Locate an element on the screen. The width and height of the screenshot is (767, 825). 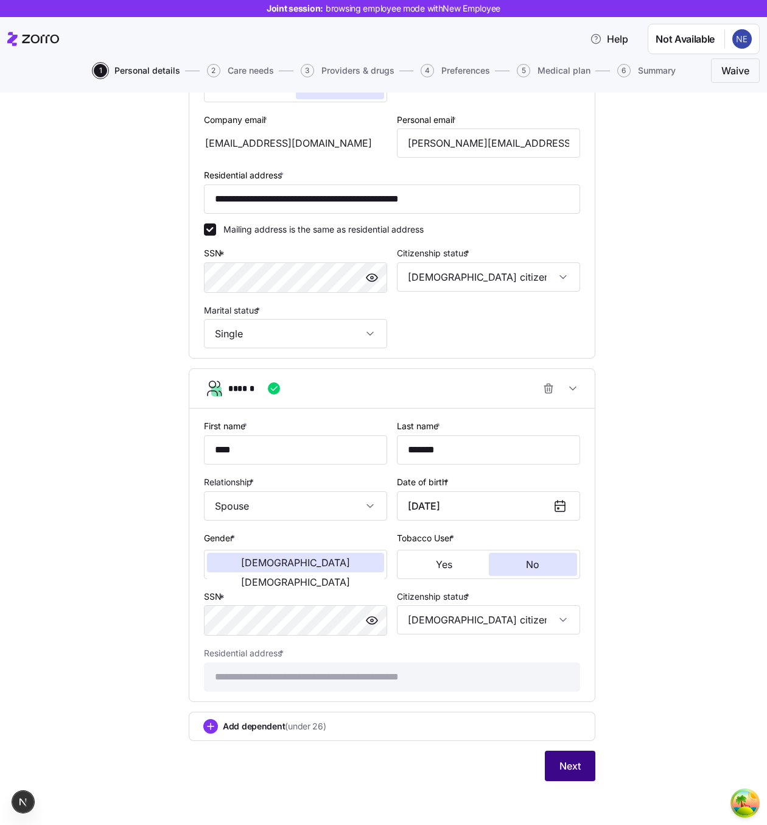
span: Not Available is located at coordinates (685, 39).